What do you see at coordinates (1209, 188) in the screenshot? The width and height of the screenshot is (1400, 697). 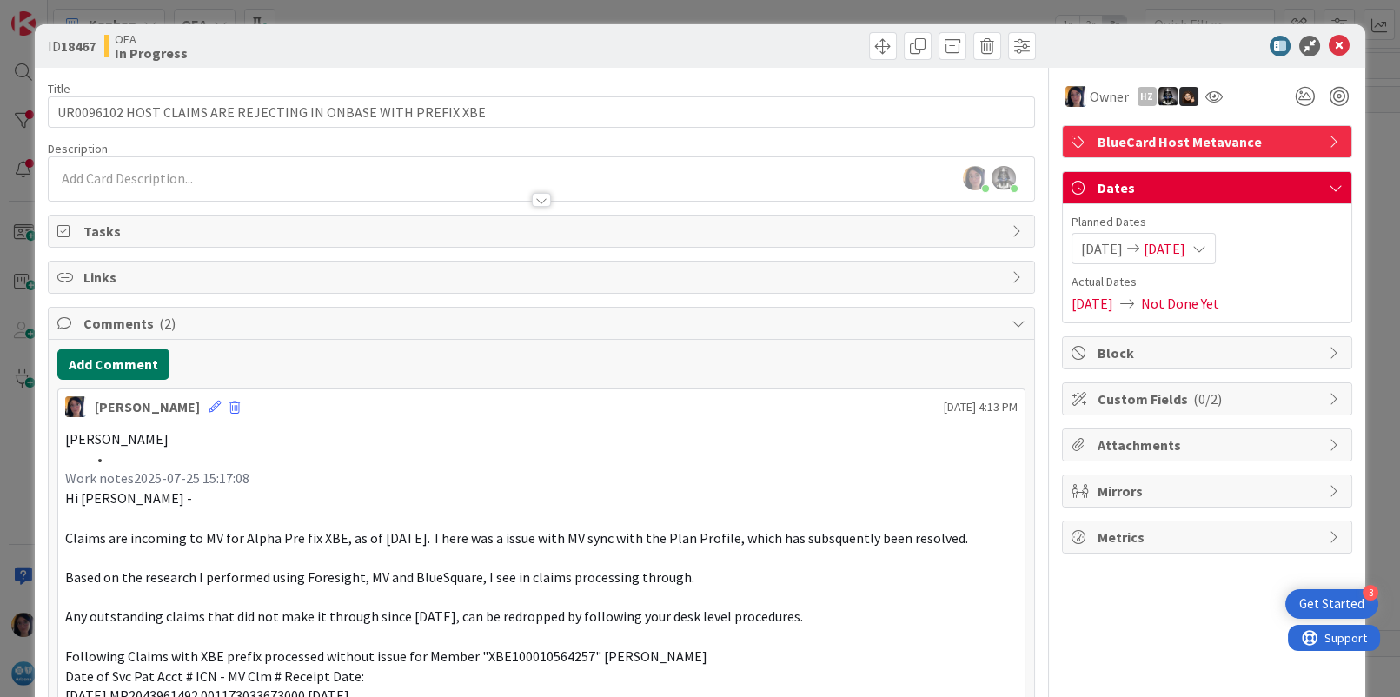 I see `span: Dates` at bounding box center [1209, 188].